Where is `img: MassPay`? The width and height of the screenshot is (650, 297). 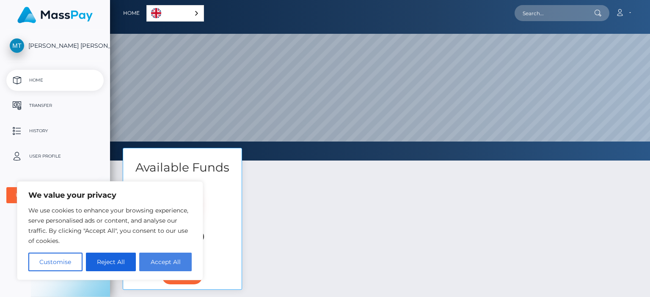 img: MassPay is located at coordinates (55, 15).